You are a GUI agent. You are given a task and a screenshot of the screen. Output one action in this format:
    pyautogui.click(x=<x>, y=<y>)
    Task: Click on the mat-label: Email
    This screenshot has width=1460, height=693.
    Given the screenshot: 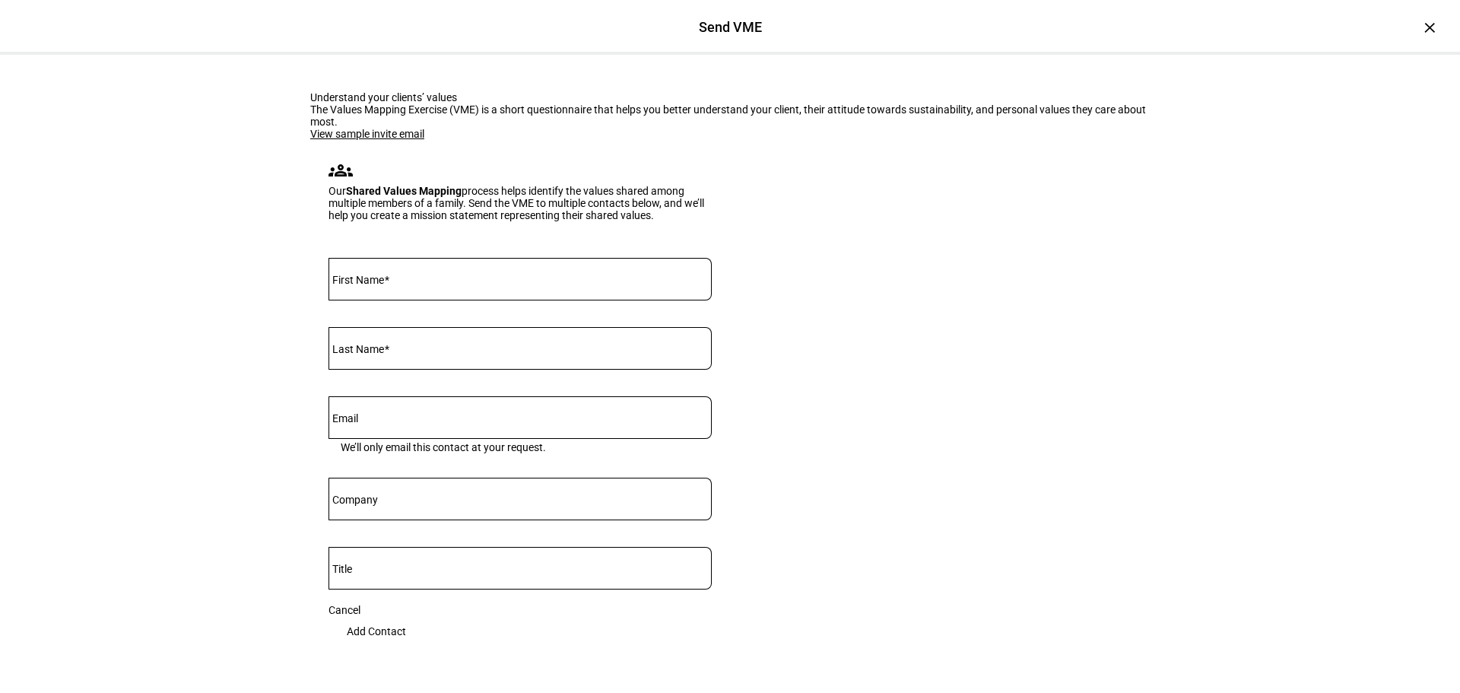 What is the action you would take?
    pyautogui.click(x=345, y=418)
    